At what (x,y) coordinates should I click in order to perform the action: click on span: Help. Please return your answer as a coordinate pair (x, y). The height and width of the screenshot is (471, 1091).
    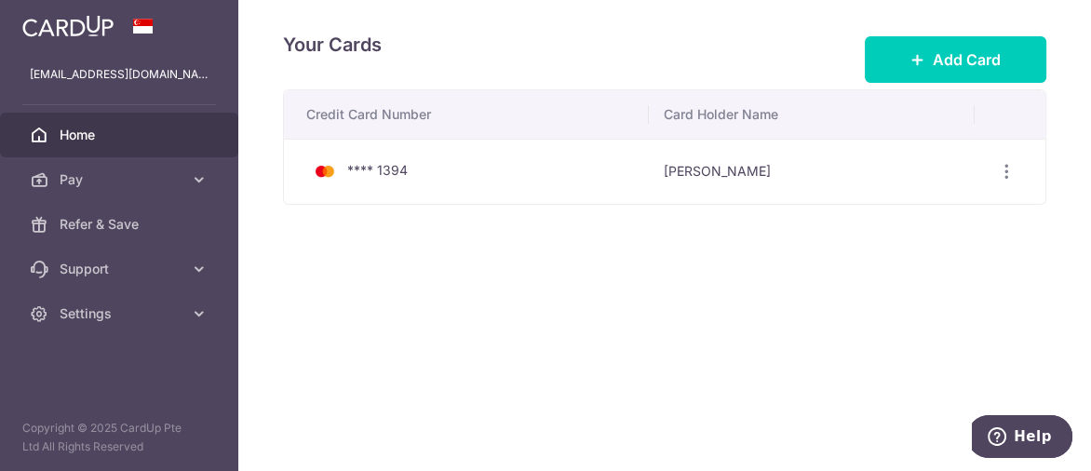
    Looking at the image, I should click on (61, 21).